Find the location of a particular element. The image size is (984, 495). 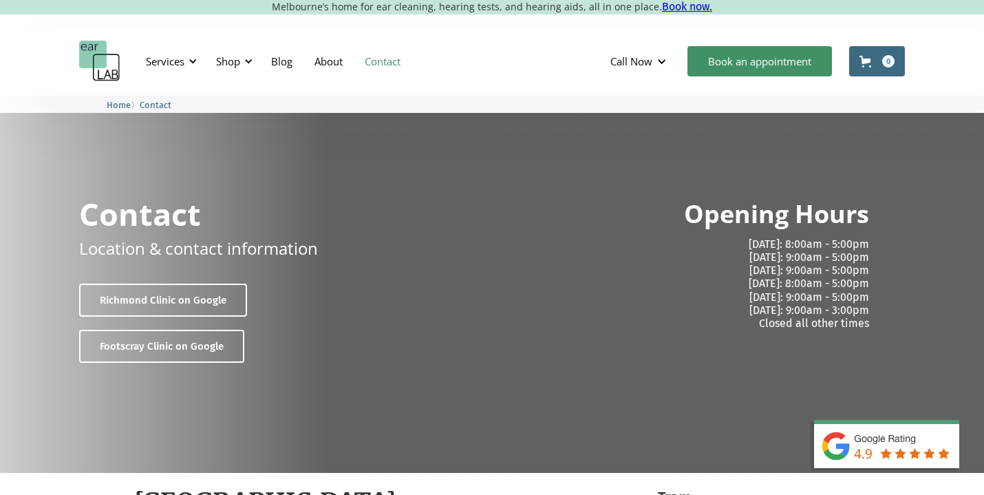

span: Home is located at coordinates (118, 105).